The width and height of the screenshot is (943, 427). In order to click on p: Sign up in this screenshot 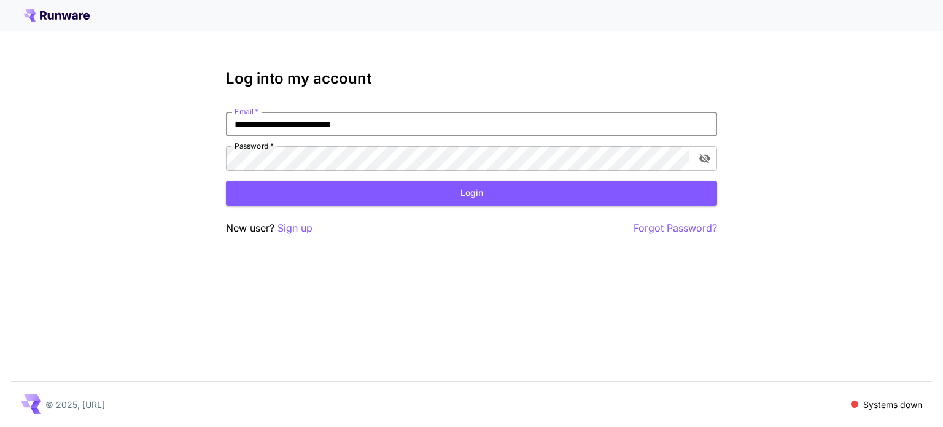, I will do `click(295, 228)`.